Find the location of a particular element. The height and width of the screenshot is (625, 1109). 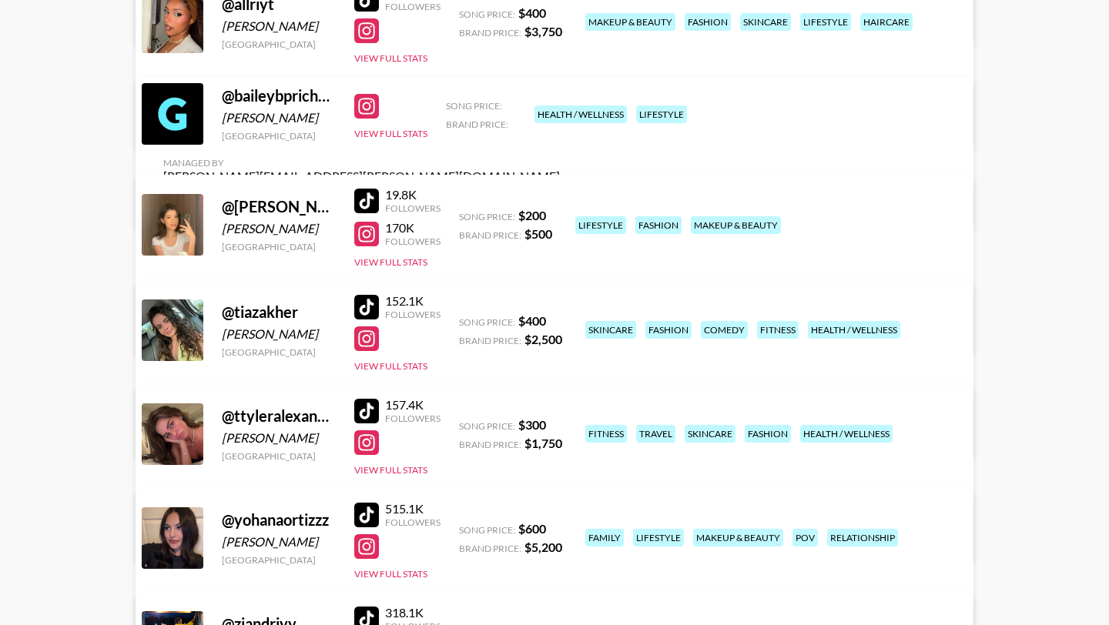

strong: $ 5,200 is located at coordinates (543, 547).